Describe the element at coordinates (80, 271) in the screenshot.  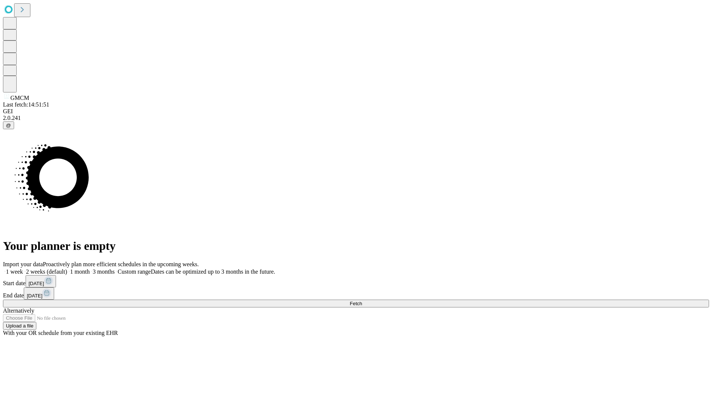
I see `span: 1 month` at that location.